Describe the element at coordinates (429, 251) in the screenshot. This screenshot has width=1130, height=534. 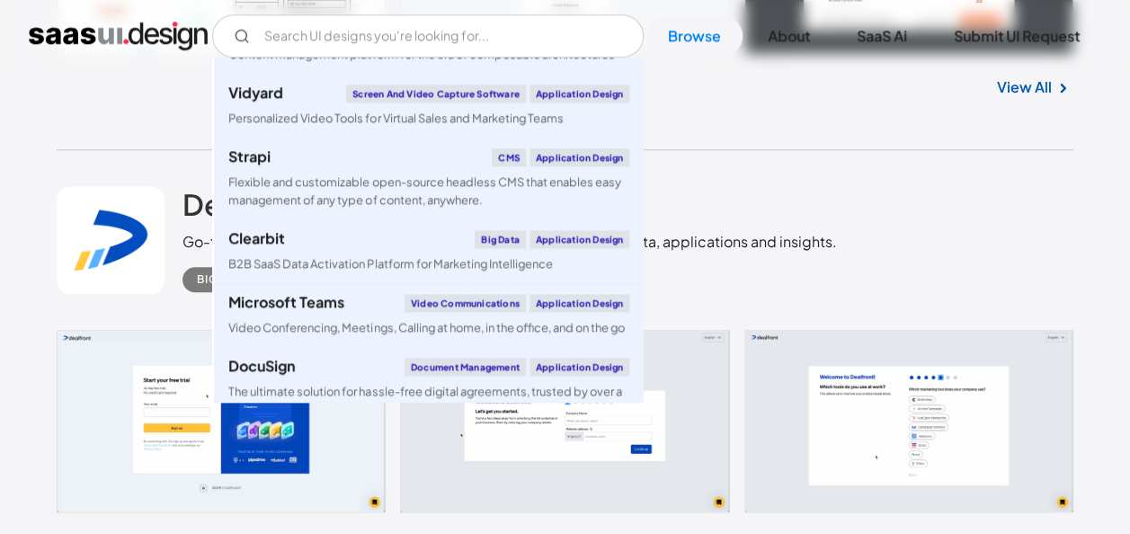
I see `a: ClearbitBig DataApplication DesignB2B SaaS Data Activation Platform for Marketing Intelligence` at that location.